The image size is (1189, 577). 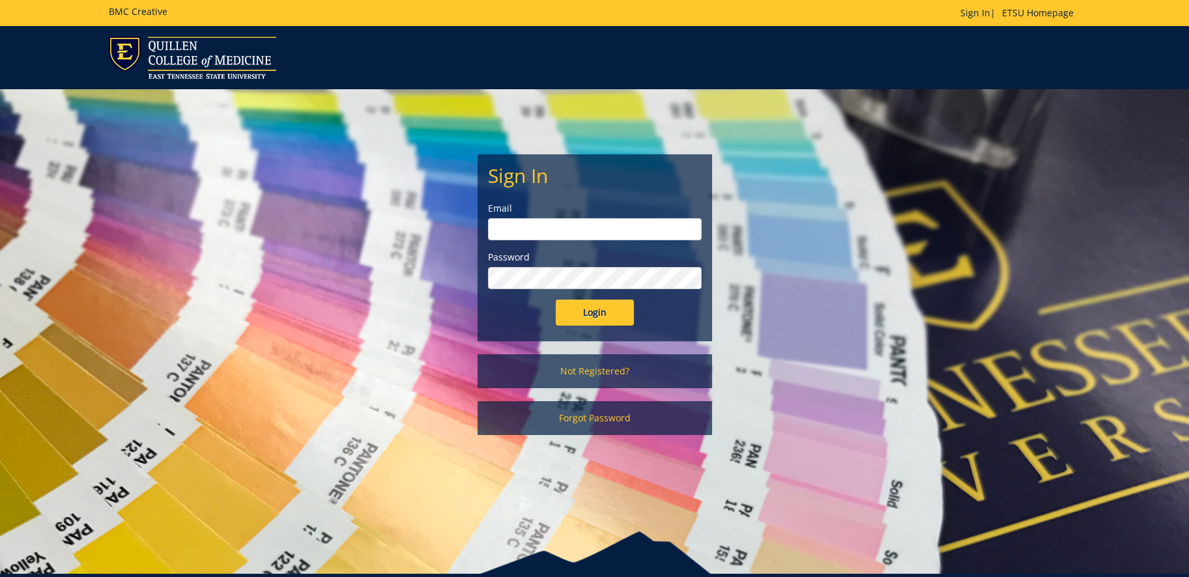 I want to click on h5: BMC Creative, so click(x=138, y=11).